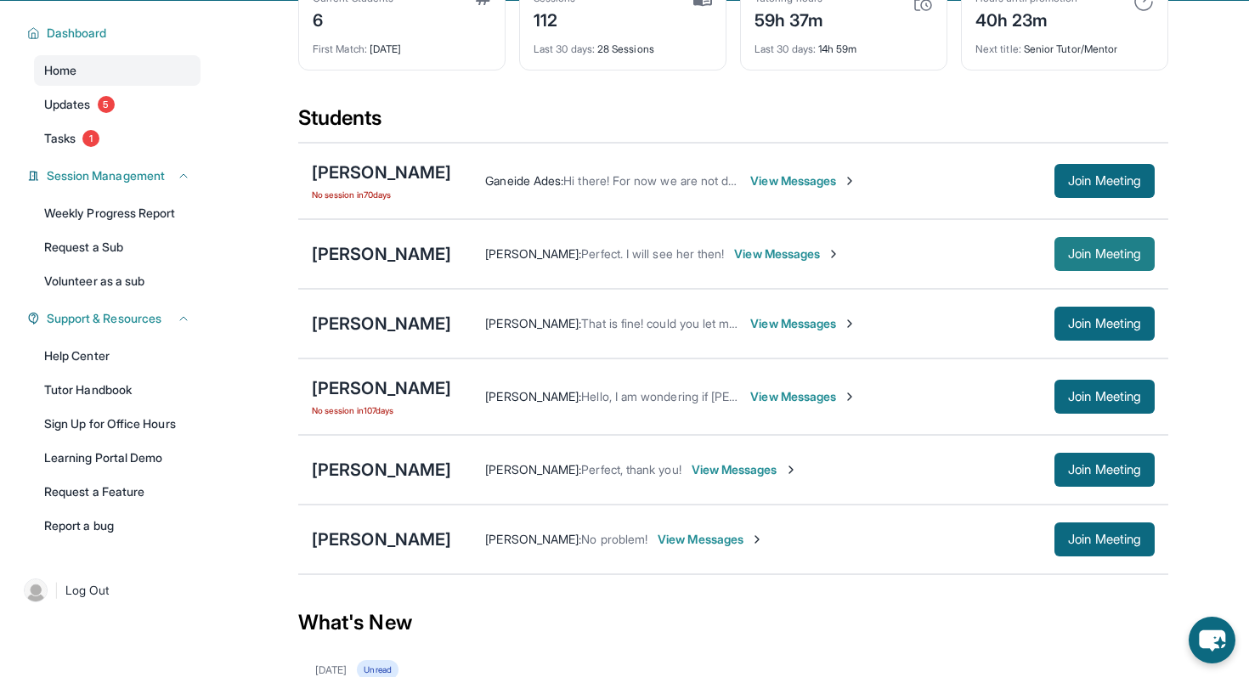 The height and width of the screenshot is (677, 1249). I want to click on span: Next title :, so click(998, 48).